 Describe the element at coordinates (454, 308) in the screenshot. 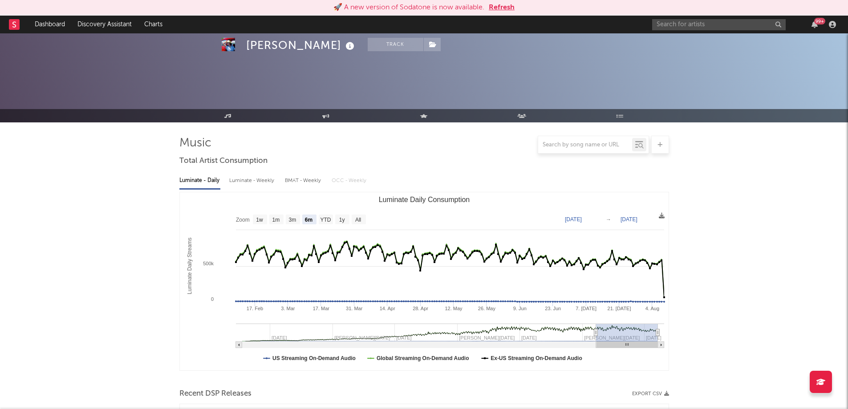

I see `text: 12. May` at that location.